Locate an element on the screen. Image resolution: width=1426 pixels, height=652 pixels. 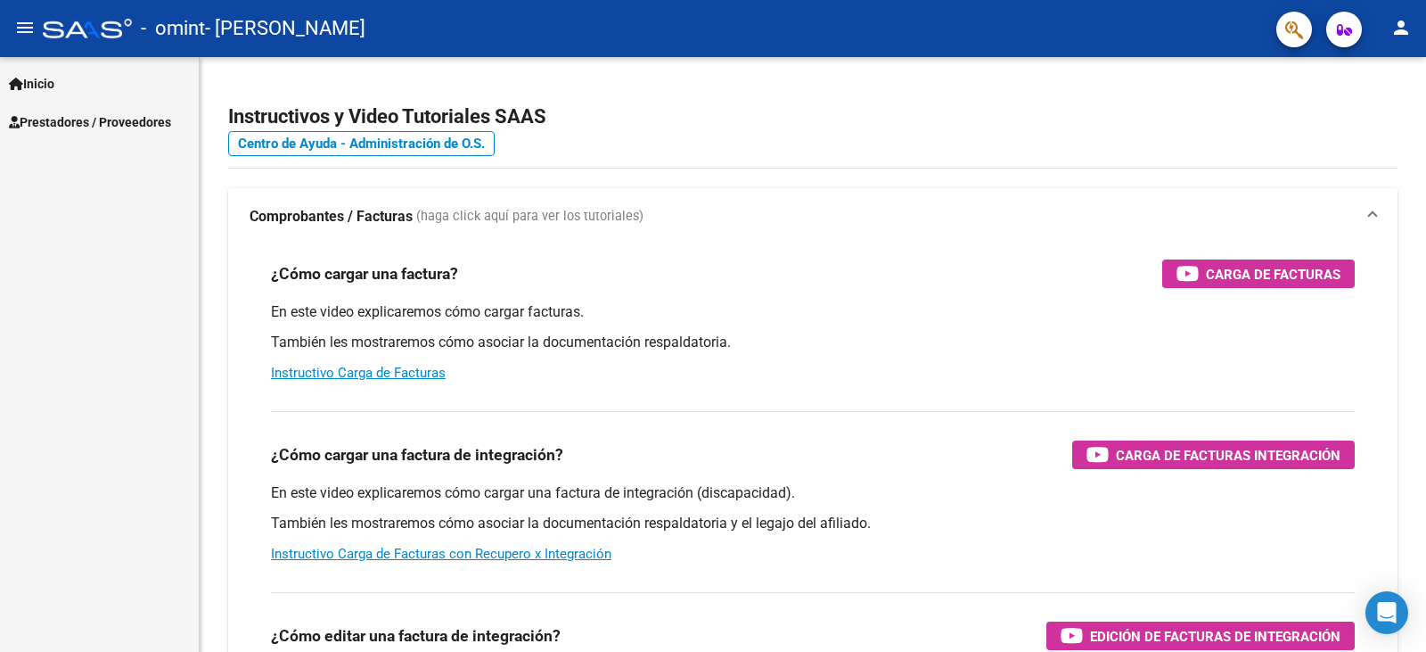
mat-expansion-panel-header: Comprobantes / Facturas (haga click aquí para ver los tutoriales) is located at coordinates (813, 217).